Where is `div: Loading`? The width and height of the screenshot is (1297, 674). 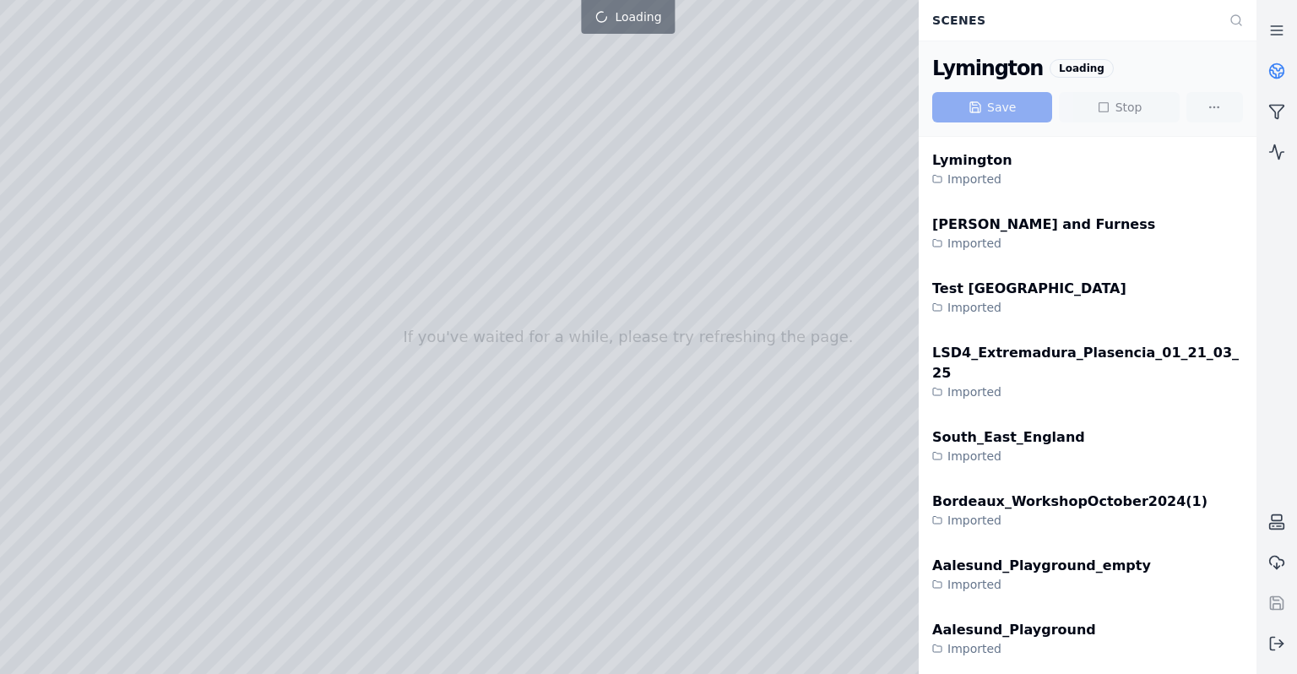 div: Loading is located at coordinates (1082, 68).